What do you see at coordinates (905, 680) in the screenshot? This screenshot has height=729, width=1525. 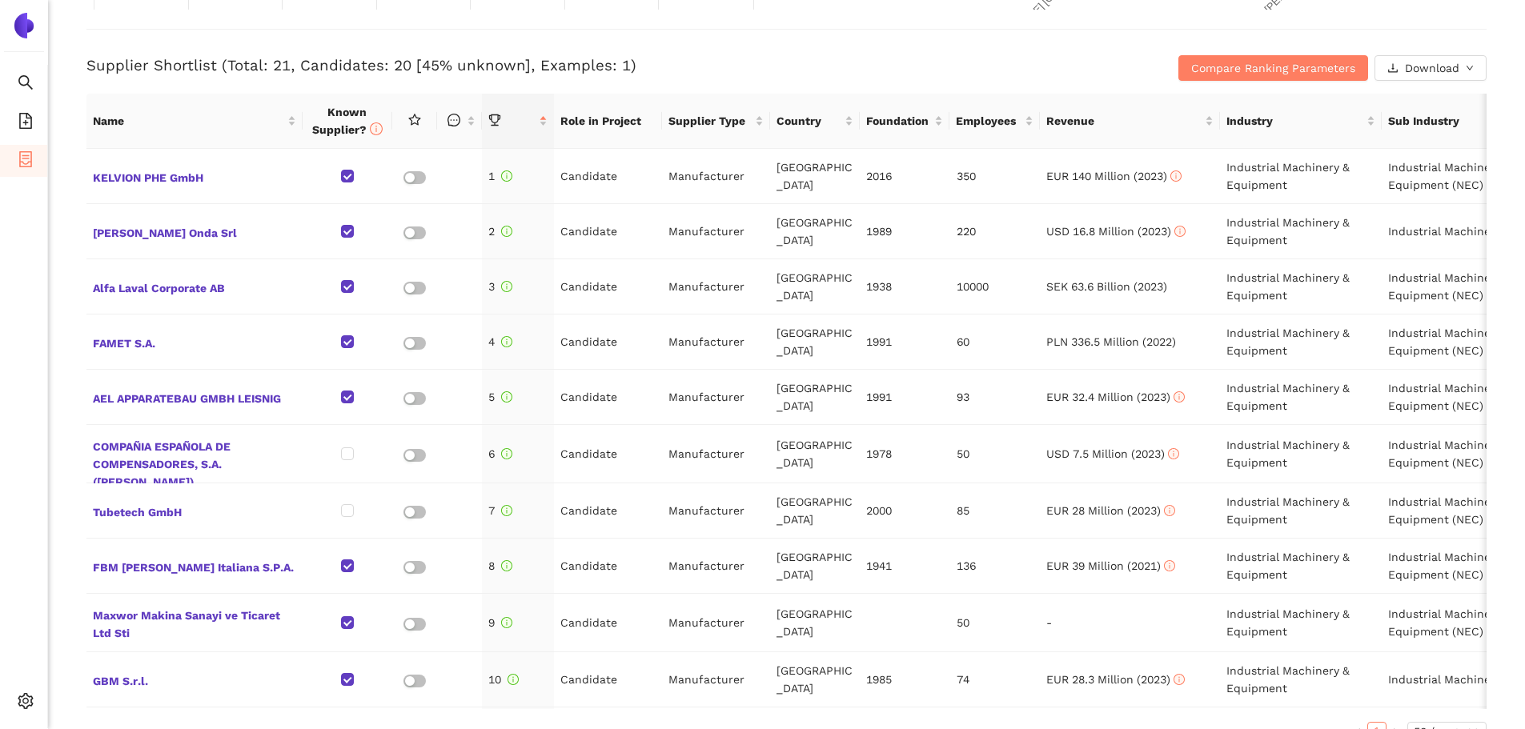 I see `td: 1985` at bounding box center [905, 680].